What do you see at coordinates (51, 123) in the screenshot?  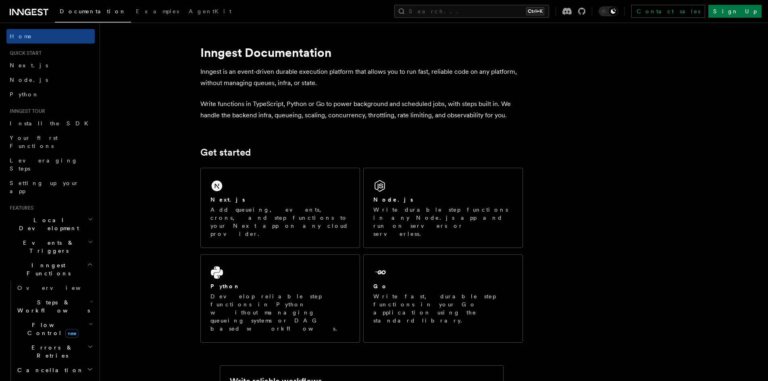 I see `span: Install the SDK` at bounding box center [51, 123].